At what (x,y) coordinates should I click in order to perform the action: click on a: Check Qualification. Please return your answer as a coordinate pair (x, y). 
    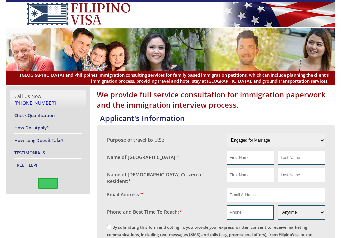
    Looking at the image, I should click on (35, 115).